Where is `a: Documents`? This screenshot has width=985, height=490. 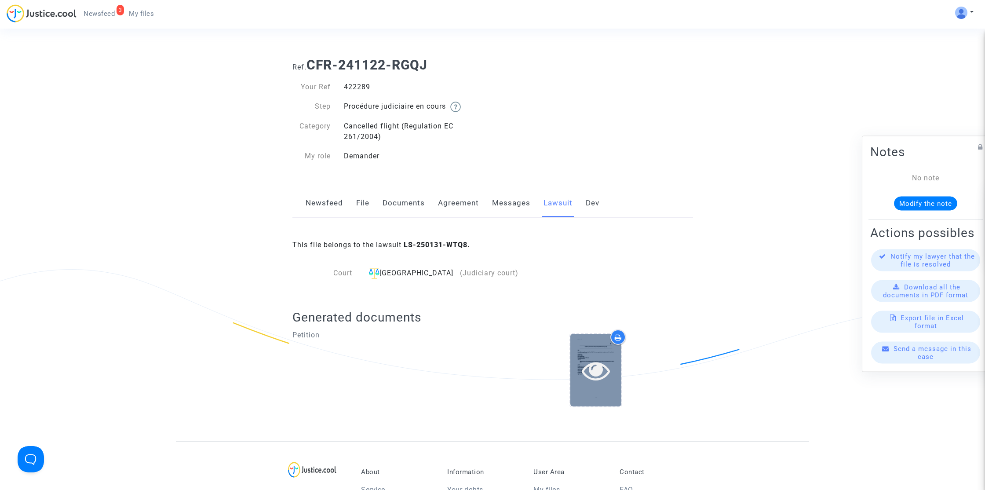
a: Documents is located at coordinates (404, 203).